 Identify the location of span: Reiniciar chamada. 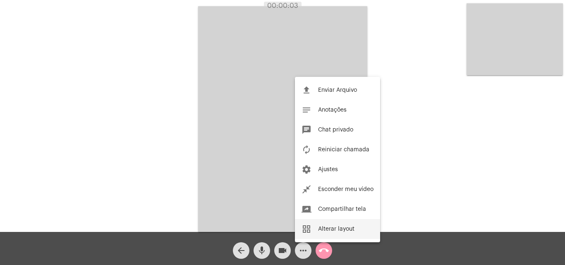
(344, 150).